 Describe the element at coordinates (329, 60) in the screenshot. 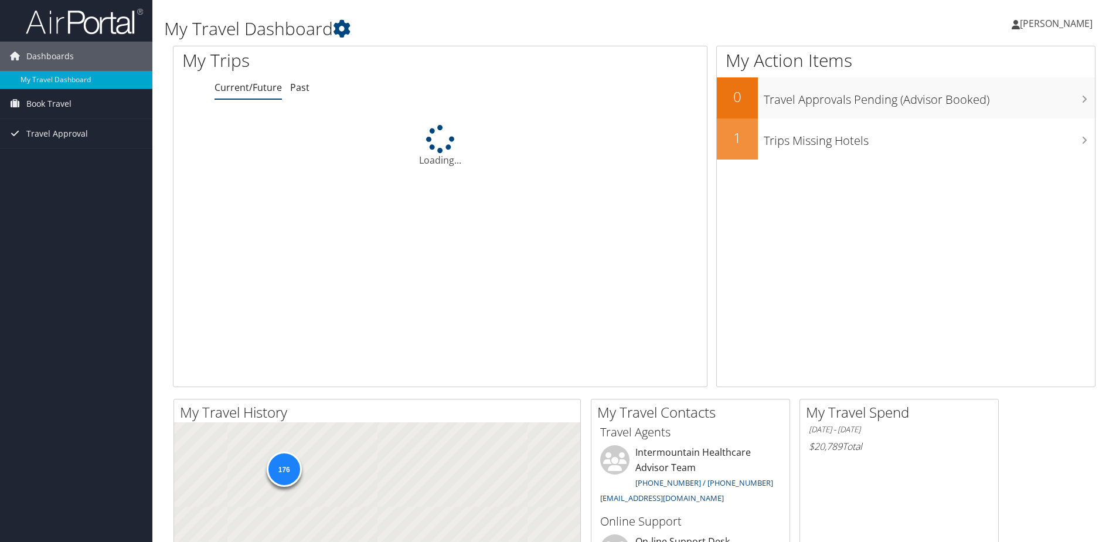

I see `h1: My Trips` at that location.